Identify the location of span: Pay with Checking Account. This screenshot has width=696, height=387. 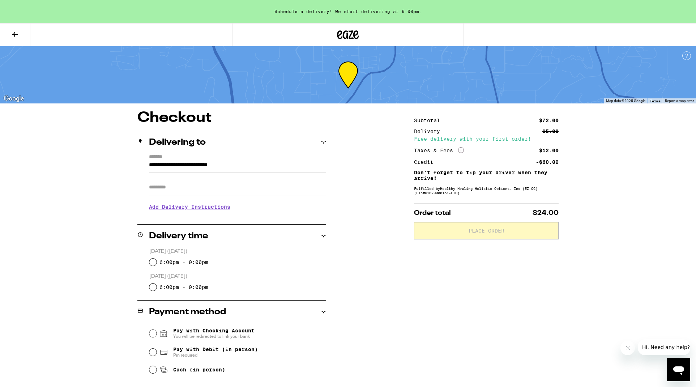
(214, 333).